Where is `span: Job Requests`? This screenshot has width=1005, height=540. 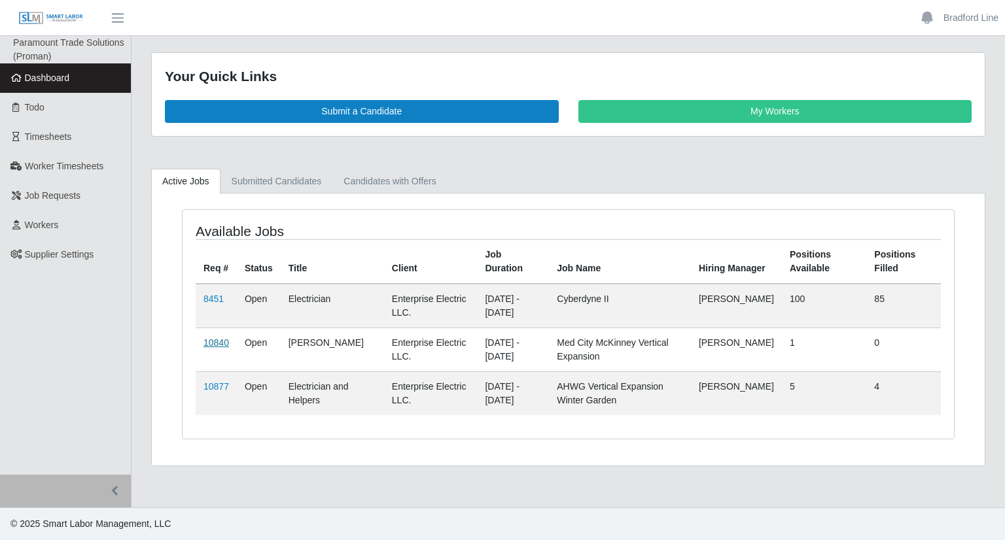
span: Job Requests is located at coordinates (53, 196).